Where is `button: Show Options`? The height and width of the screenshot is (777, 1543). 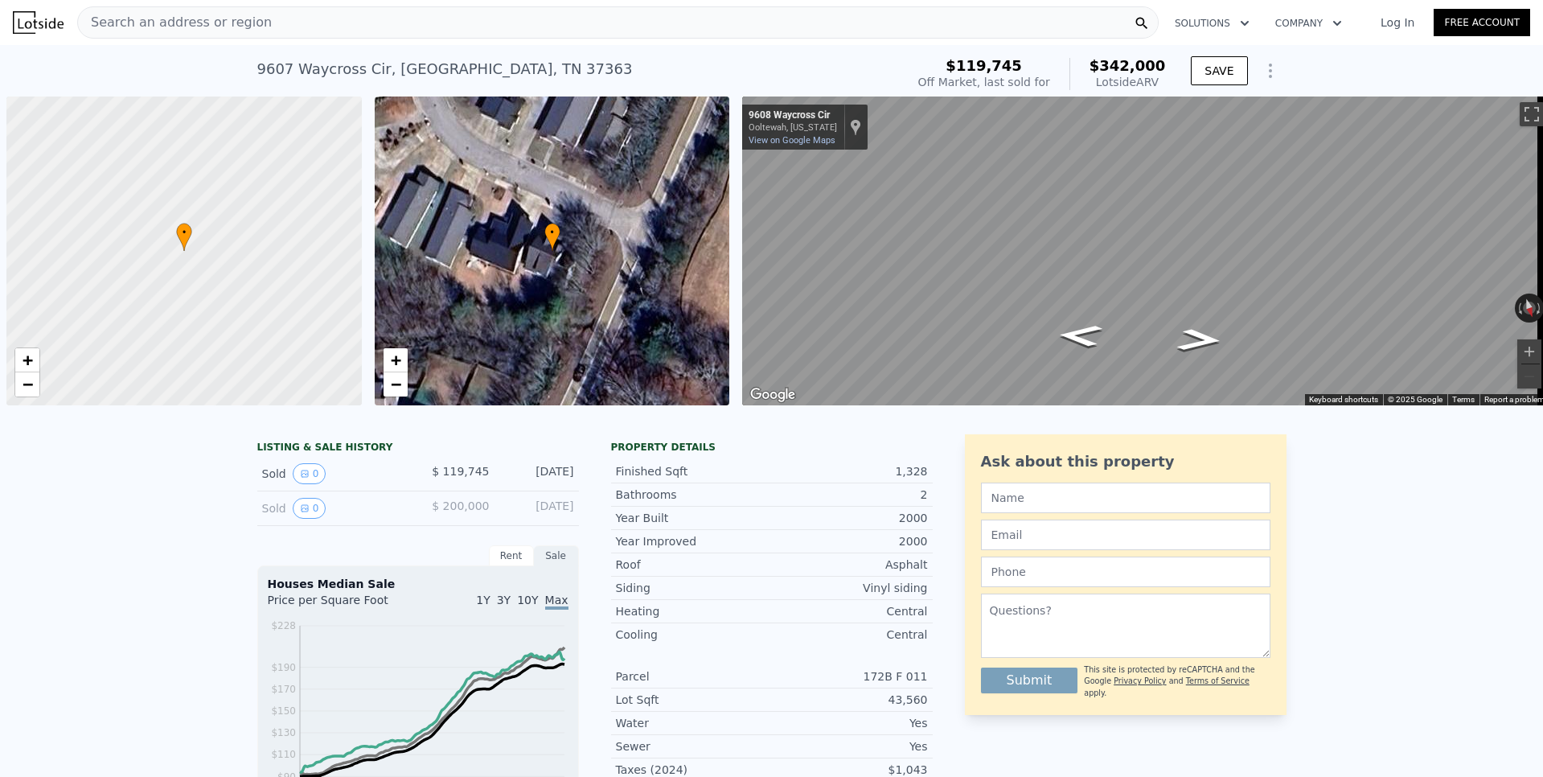 button: Show Options is located at coordinates (1270, 71).